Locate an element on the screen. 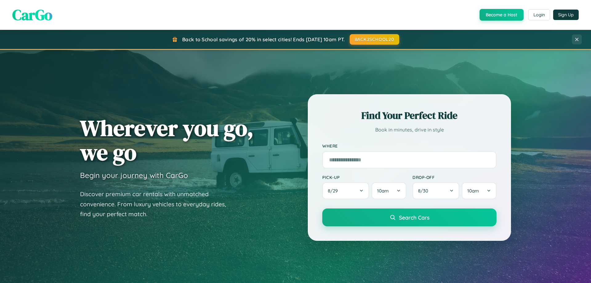  label: Where is located at coordinates (409, 146).